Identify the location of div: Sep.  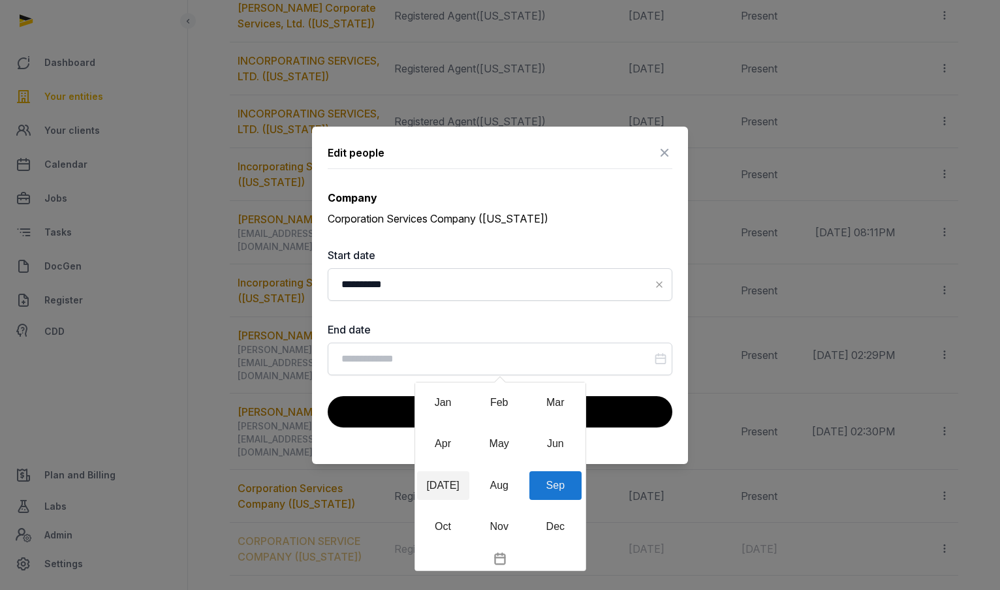
(555, 486).